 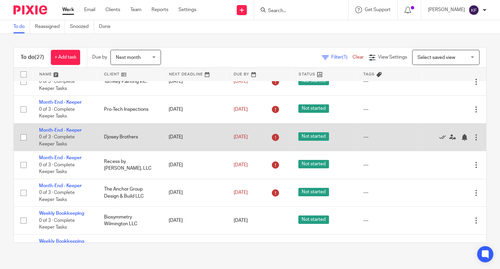 What do you see at coordinates (392, 57) in the screenshot?
I see `span: View Settings` at bounding box center [392, 57].